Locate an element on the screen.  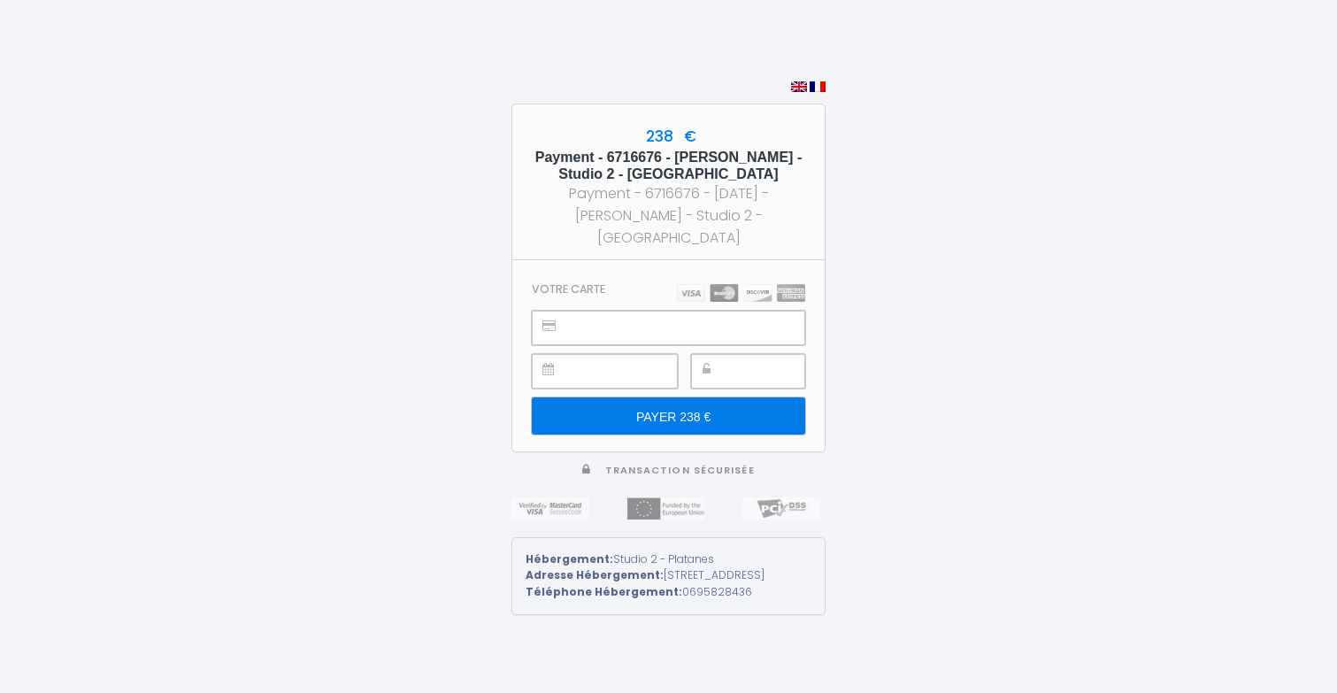
strong: Hébergement: is located at coordinates (569, 559).